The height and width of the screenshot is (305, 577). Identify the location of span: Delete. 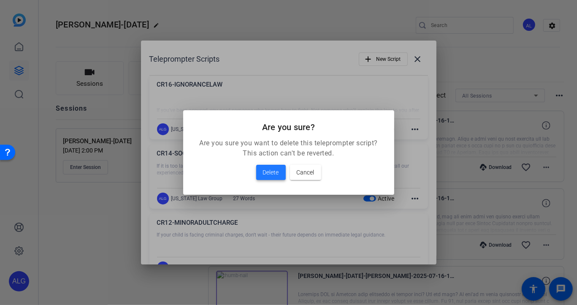
(271, 172).